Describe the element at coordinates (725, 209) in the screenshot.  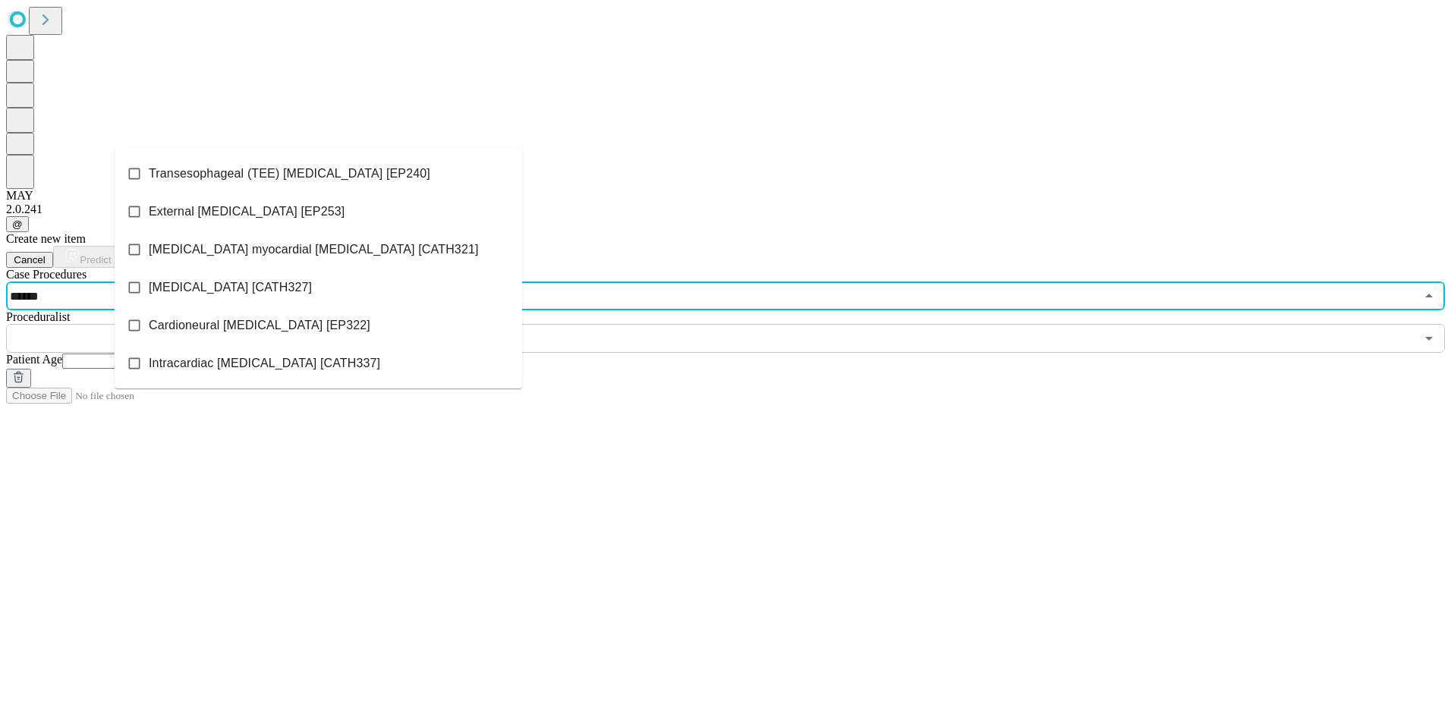
I see `div: 2.0.241` at that location.